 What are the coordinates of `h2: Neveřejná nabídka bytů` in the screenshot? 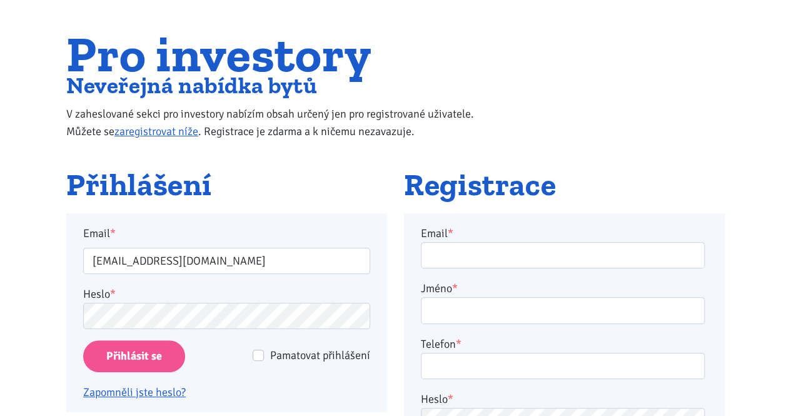 It's located at (283, 85).